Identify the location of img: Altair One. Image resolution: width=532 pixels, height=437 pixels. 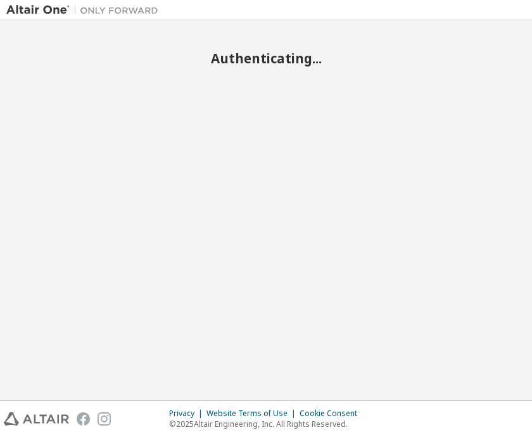
(85, 10).